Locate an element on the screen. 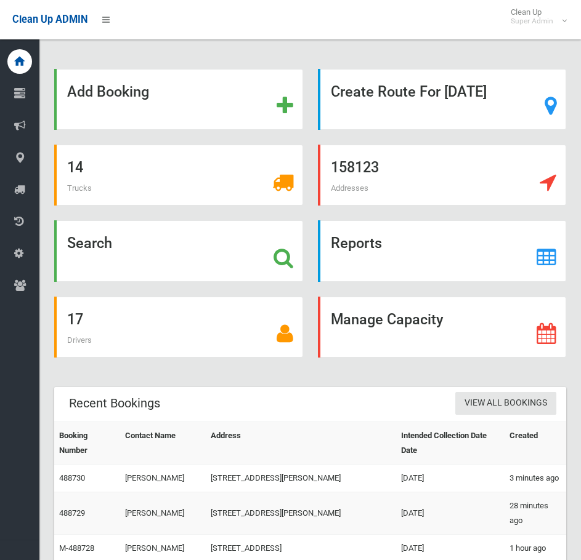 The image size is (581, 560). a: 17 Drivers is located at coordinates (179, 327).